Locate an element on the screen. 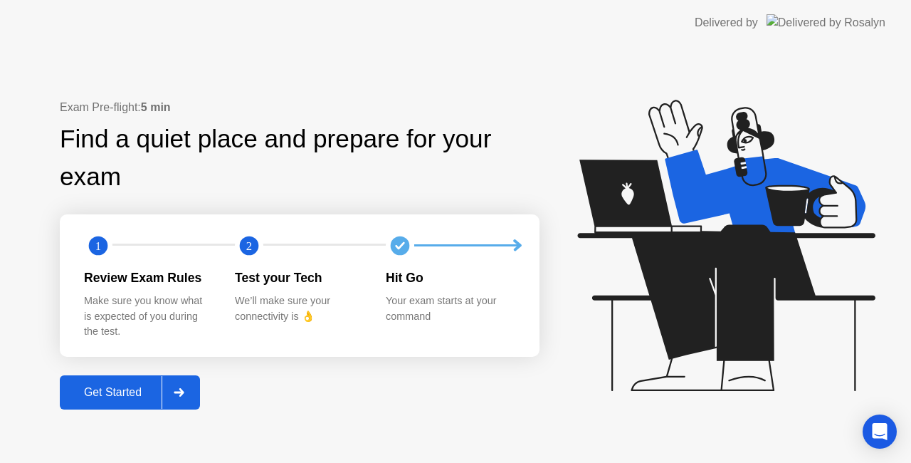  div: Review Exam Rules is located at coordinates (148, 278).